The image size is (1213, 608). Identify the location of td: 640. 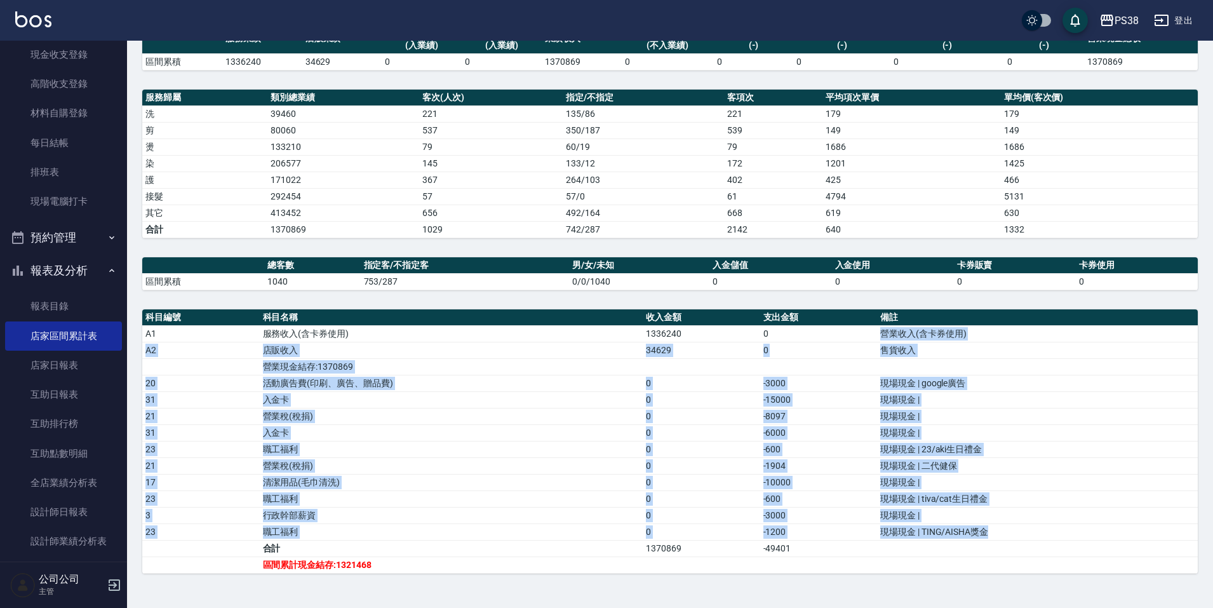
(911, 229).